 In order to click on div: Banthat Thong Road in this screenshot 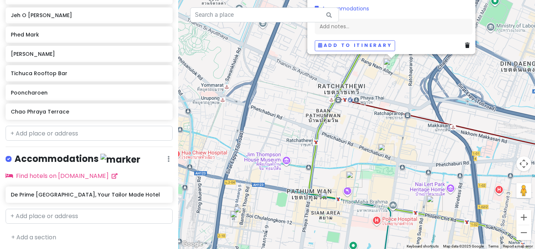, I will do `click(242, 214)`.